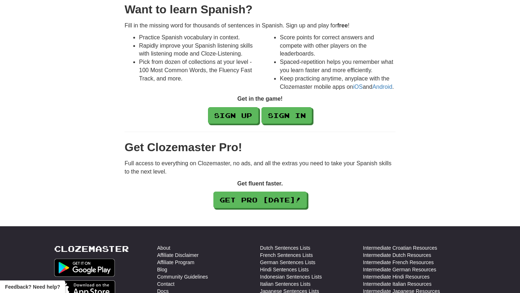  Describe the element at coordinates (343, 25) in the screenshot. I see `strong: free` at that location.